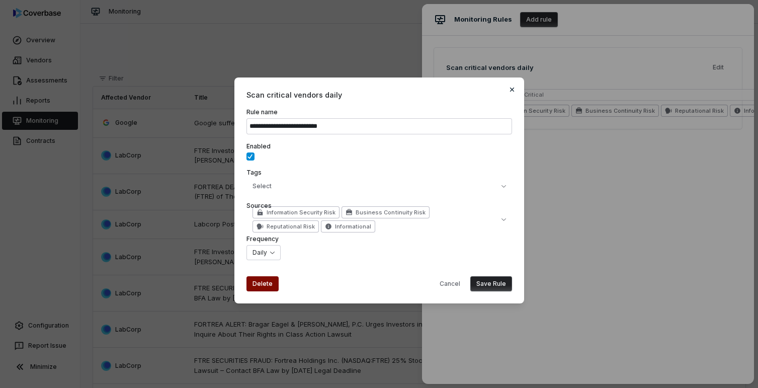  I want to click on button: Cancel, so click(449, 284).